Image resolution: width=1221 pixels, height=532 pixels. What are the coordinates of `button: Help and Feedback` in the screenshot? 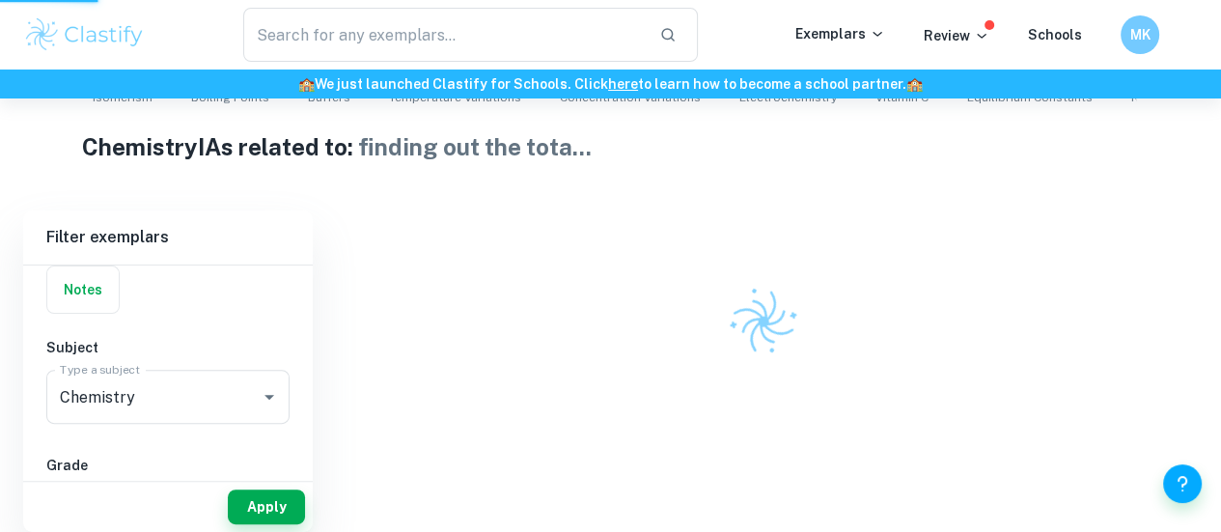 It's located at (1182, 483).